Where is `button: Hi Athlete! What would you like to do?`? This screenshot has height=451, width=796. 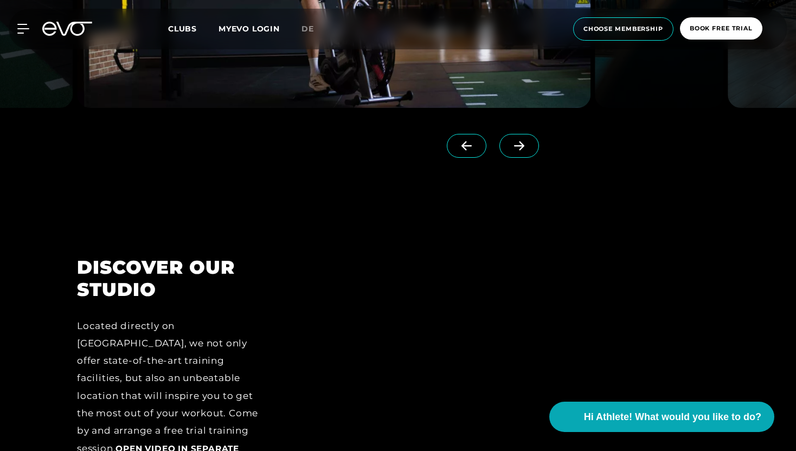 button: Hi Athlete! What would you like to do? is located at coordinates (661, 417).